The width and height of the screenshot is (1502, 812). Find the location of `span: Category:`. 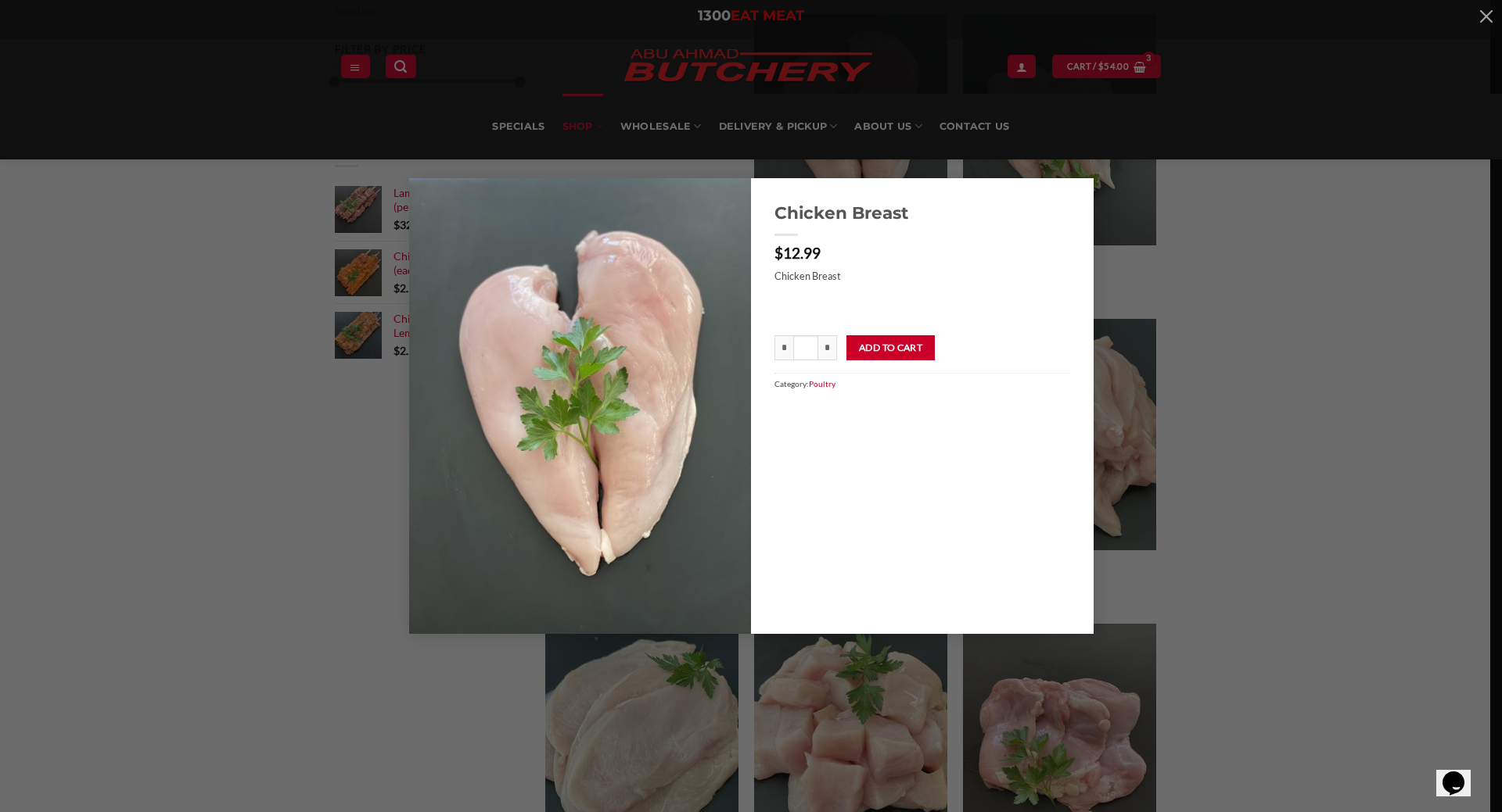

span: Category: is located at coordinates (922, 384).